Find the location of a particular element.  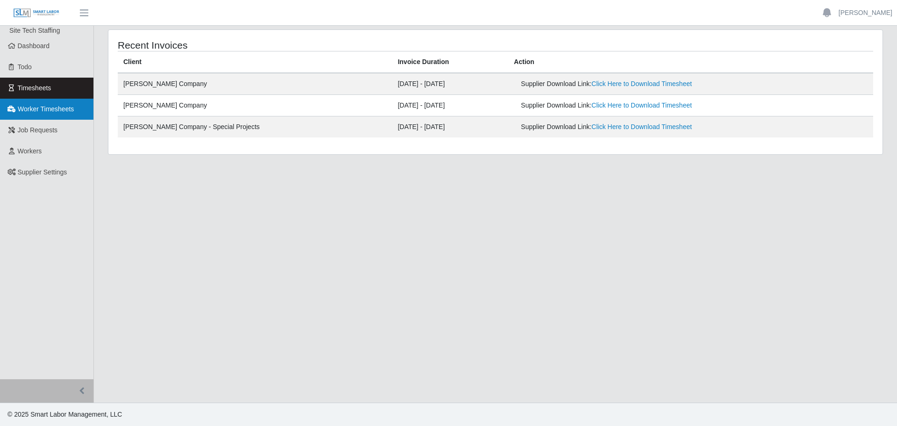

span: © 2025 Smart Labor Management, LLC is located at coordinates (64, 414).